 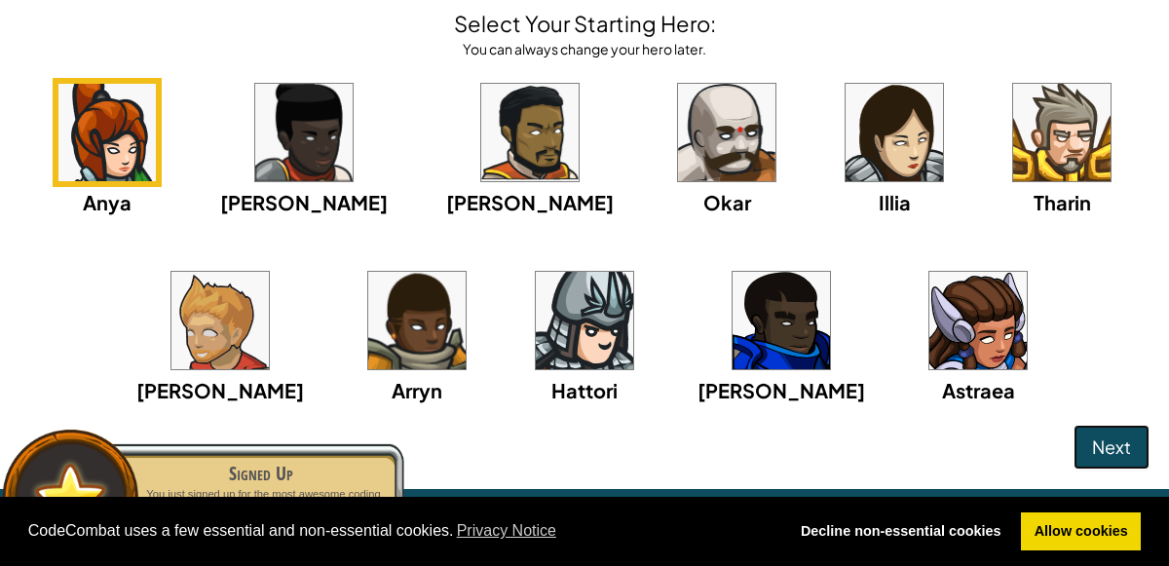 What do you see at coordinates (1111, 447) in the screenshot?
I see `button: Next` at bounding box center [1111, 447].